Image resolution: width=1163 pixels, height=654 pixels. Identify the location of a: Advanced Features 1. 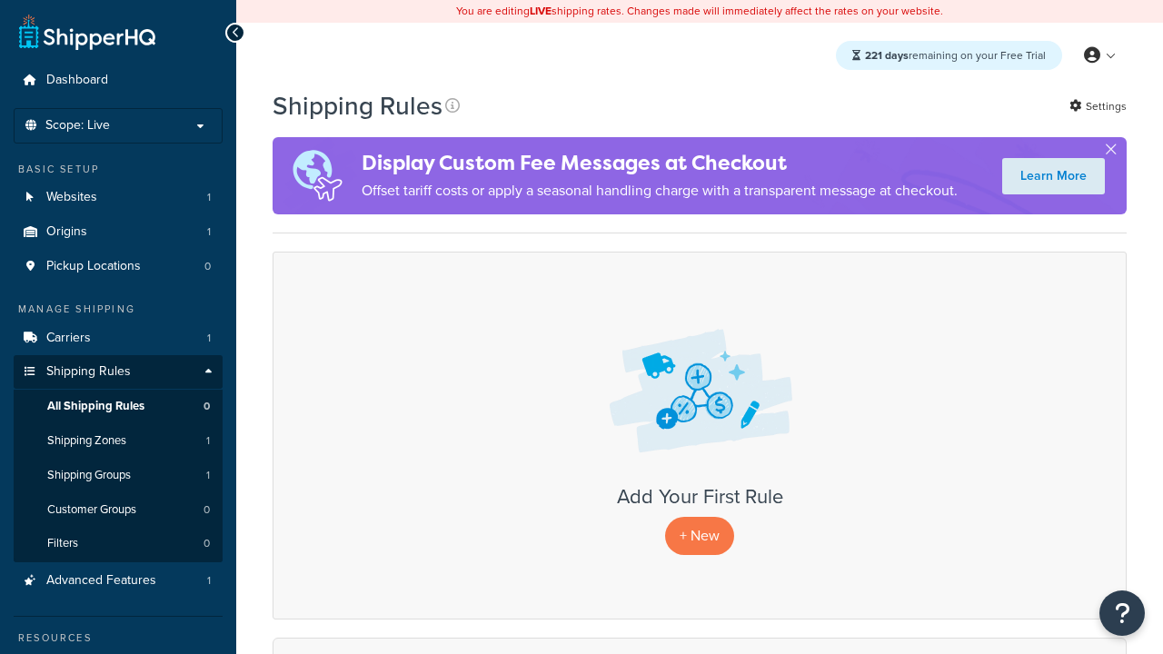
(118, 581).